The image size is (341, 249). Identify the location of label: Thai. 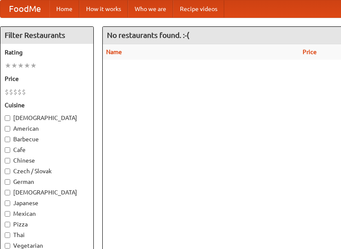
(47, 235).